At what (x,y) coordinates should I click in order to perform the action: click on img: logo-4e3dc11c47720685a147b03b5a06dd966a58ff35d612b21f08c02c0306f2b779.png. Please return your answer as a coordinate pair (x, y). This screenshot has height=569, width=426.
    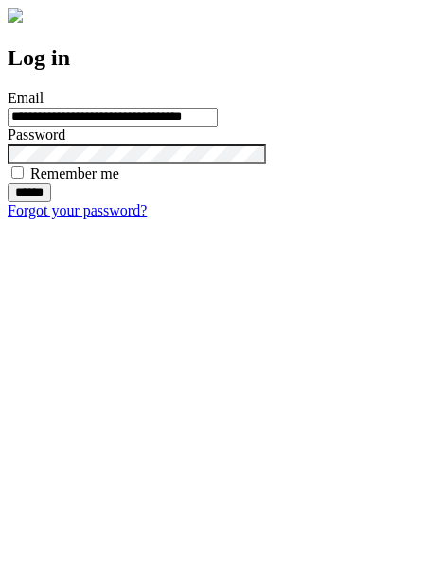
    Looking at the image, I should click on (15, 15).